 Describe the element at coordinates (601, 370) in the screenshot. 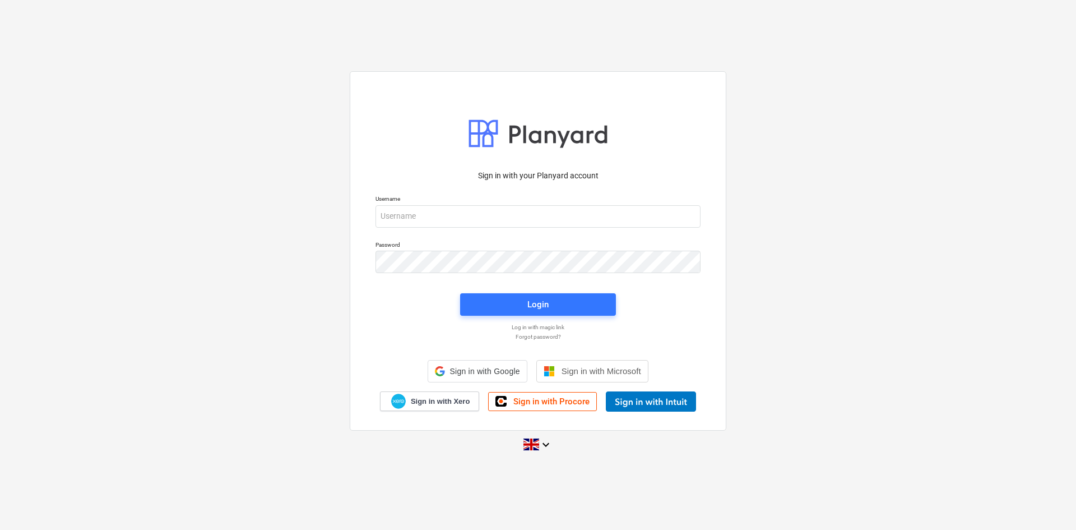

I see `span: Sign in with Microsoft` at that location.